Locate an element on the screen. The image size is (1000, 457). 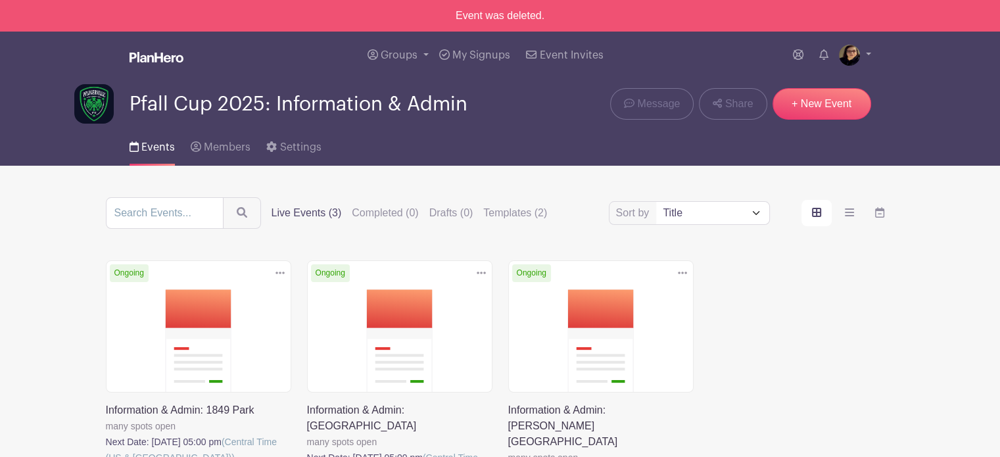
span: Events is located at coordinates (158, 147).